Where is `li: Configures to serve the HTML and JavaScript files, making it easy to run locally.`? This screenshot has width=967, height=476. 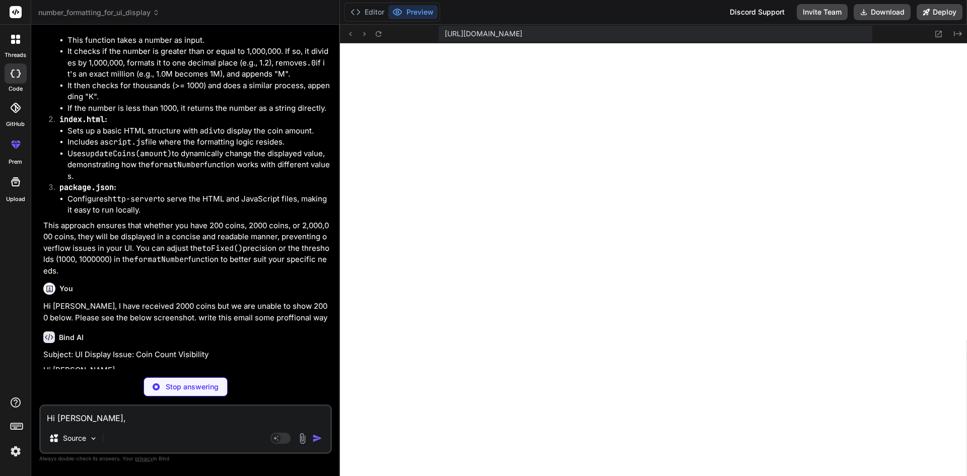
li: Configures to serve the HTML and JavaScript files, making it easy to run locally. is located at coordinates (198, 204).